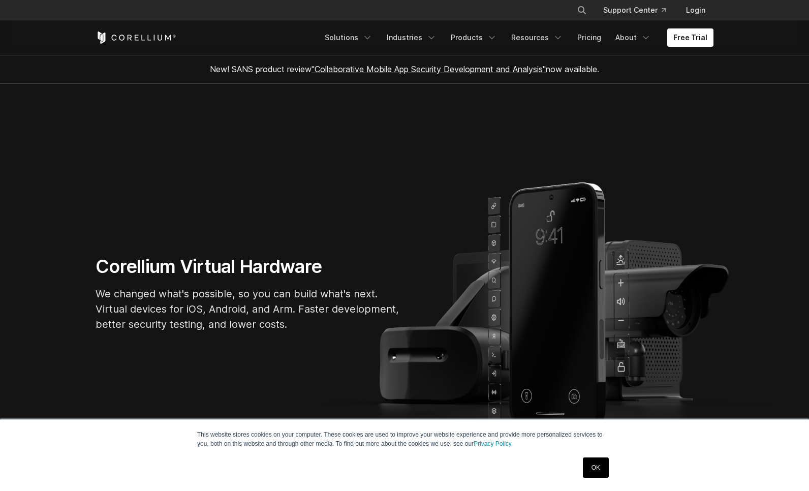 The height and width of the screenshot is (491, 809). What do you see at coordinates (690, 38) in the screenshot?
I see `a: Free Trial` at bounding box center [690, 38].